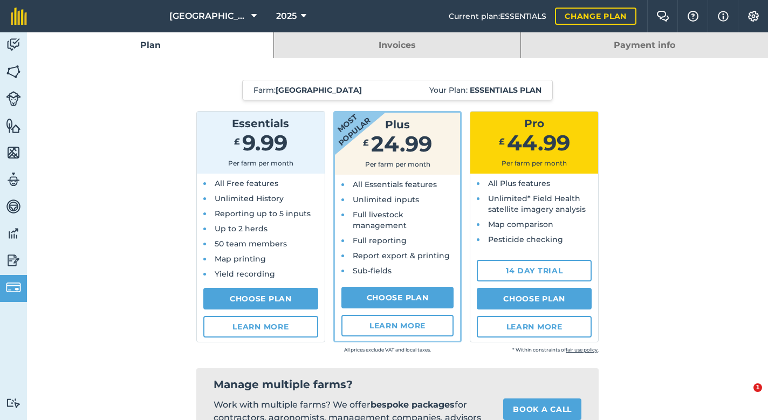 This screenshot has width=768, height=420. Describe the element at coordinates (663, 16) in the screenshot. I see `img: Two speech bubbles overlapping with the left bubble in the forefront` at that location.